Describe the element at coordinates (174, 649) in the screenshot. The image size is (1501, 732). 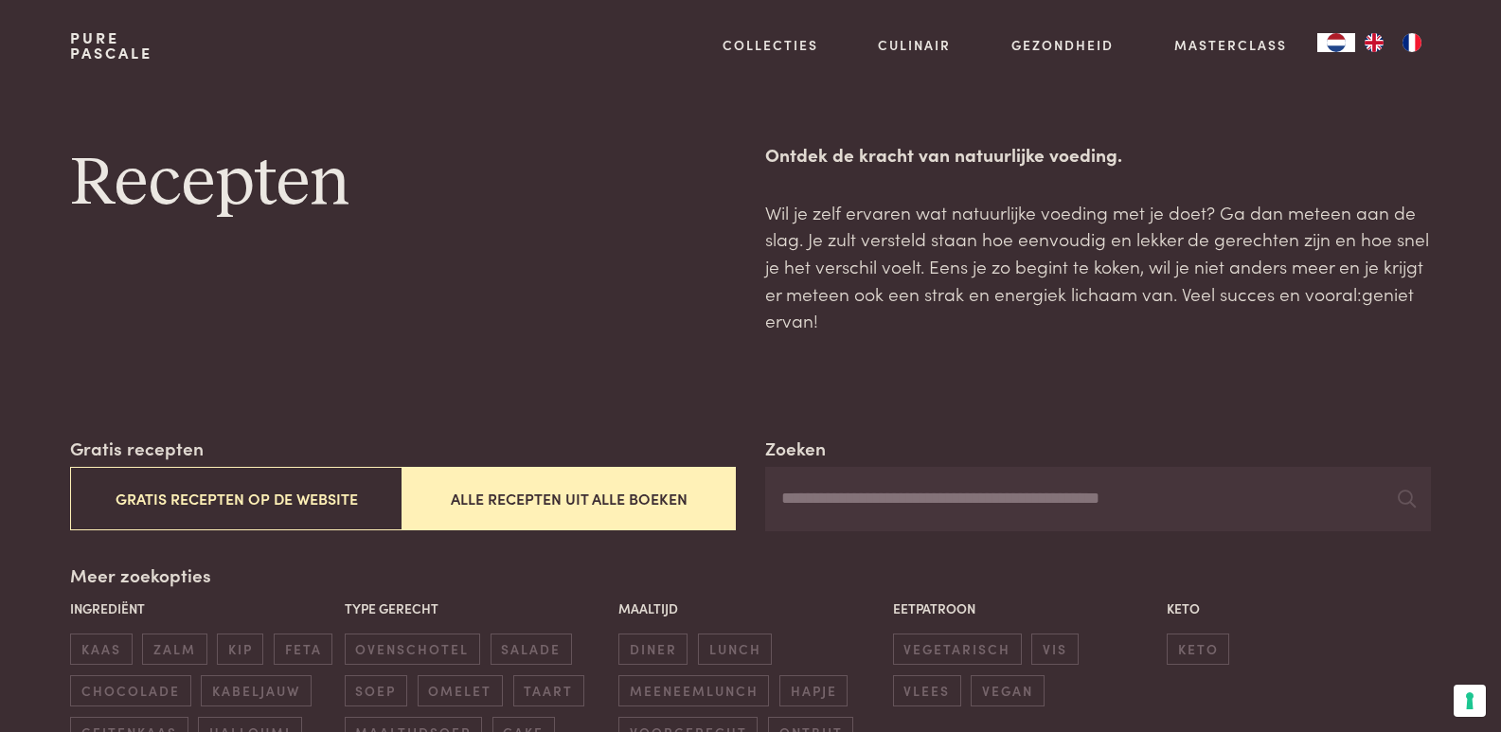
I see `span: zalm` at that location.